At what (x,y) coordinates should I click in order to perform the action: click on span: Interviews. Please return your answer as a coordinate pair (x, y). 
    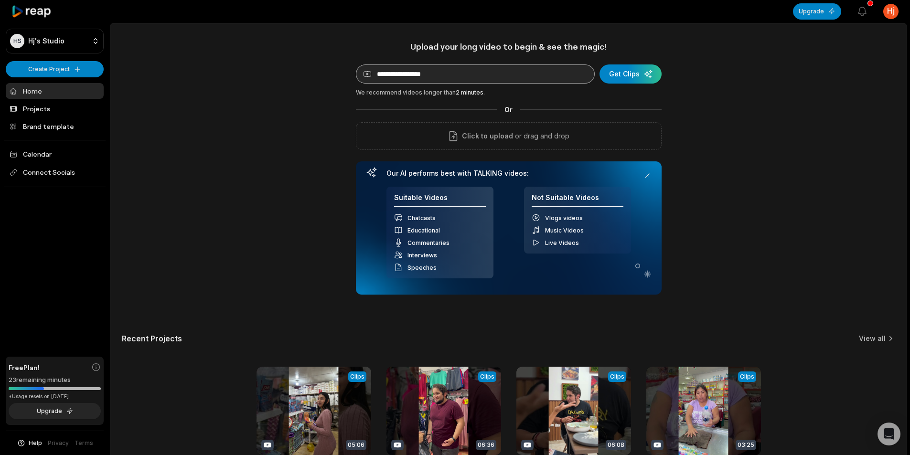
    Looking at the image, I should click on (422, 255).